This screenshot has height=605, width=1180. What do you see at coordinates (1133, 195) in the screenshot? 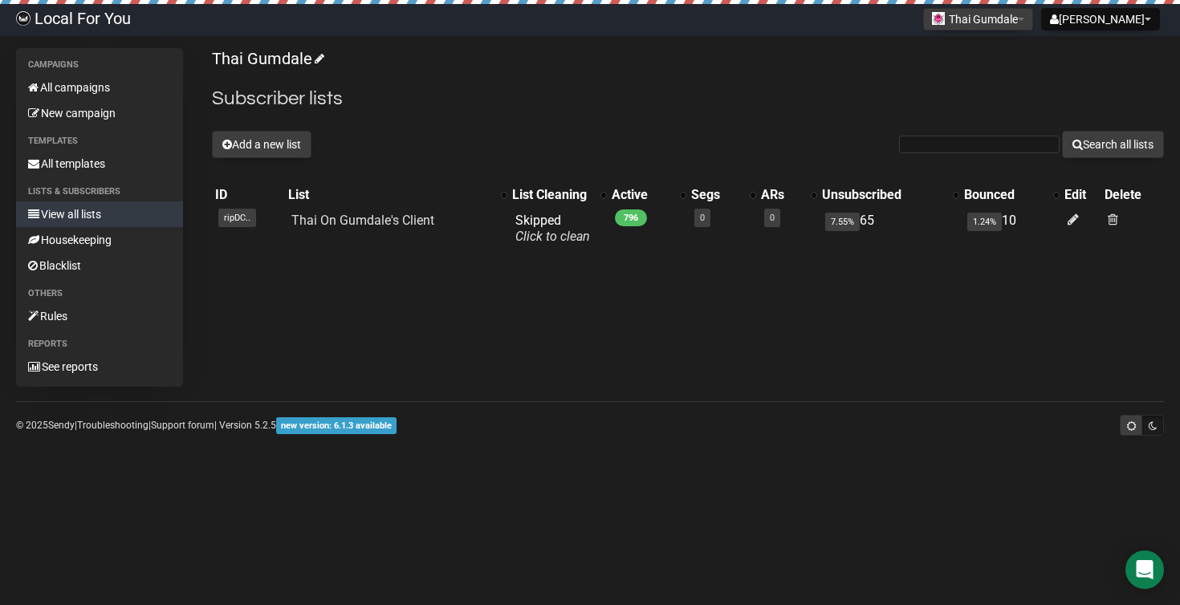
I see `div: Delete` at bounding box center [1133, 195].